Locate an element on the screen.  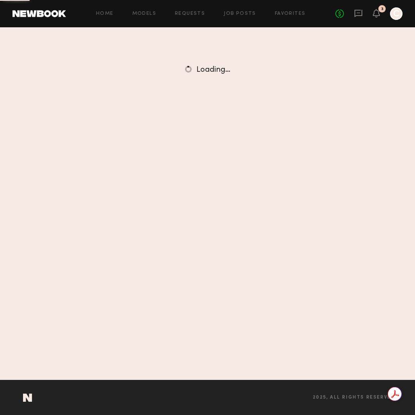
span: 2025, all rights reserved is located at coordinates (353, 397).